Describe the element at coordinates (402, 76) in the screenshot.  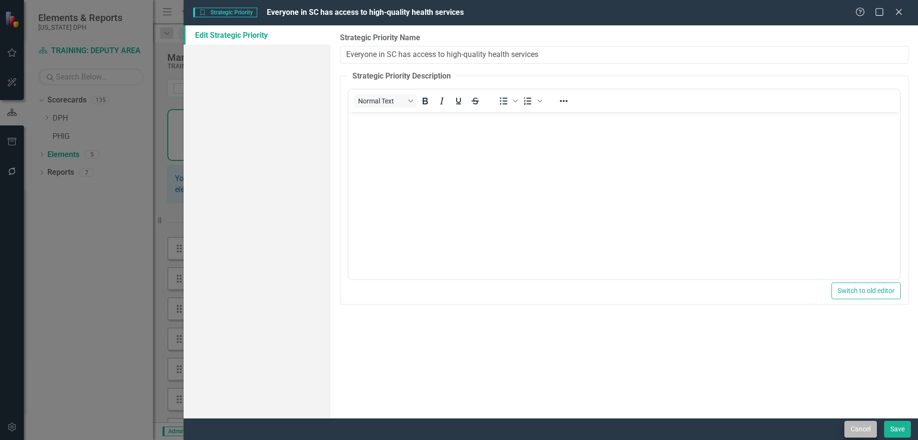
I see `legend: Strategic Priority Description` at that location.